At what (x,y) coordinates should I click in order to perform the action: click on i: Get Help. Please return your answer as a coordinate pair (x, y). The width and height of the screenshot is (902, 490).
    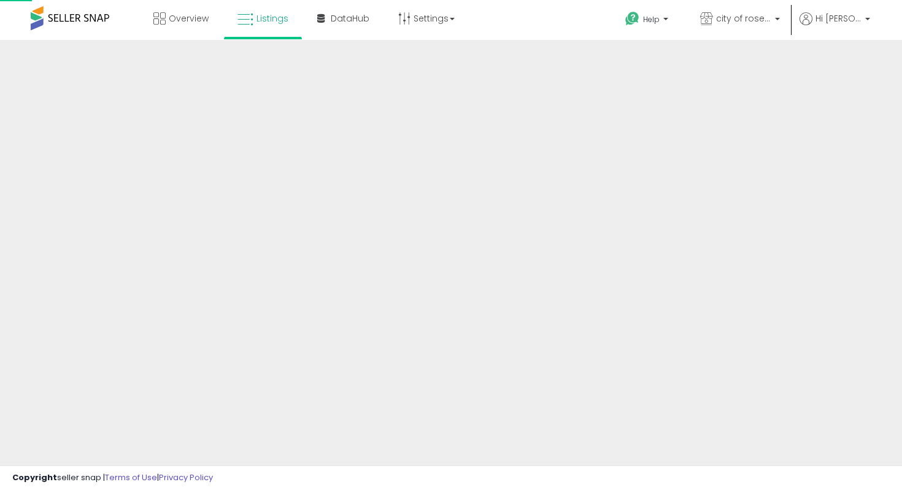
    Looking at the image, I should click on (632, 18).